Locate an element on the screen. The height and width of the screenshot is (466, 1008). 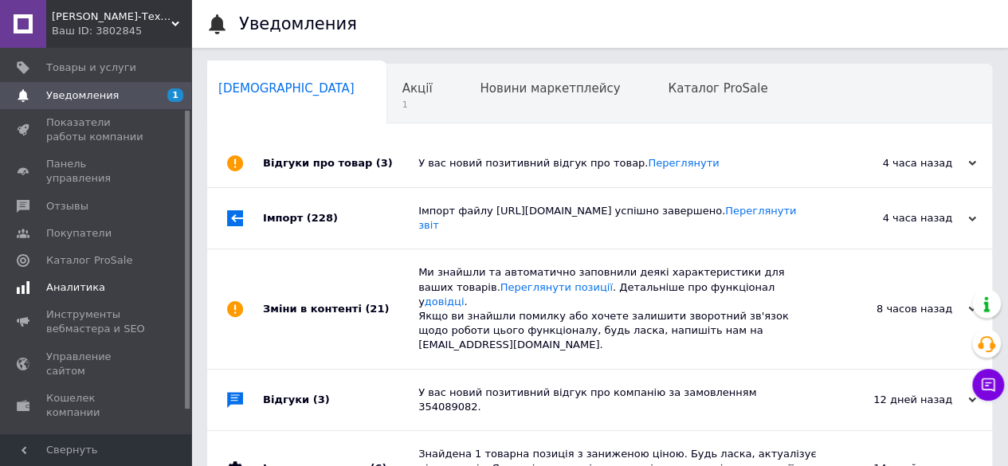
a: довідці is located at coordinates (445, 301).